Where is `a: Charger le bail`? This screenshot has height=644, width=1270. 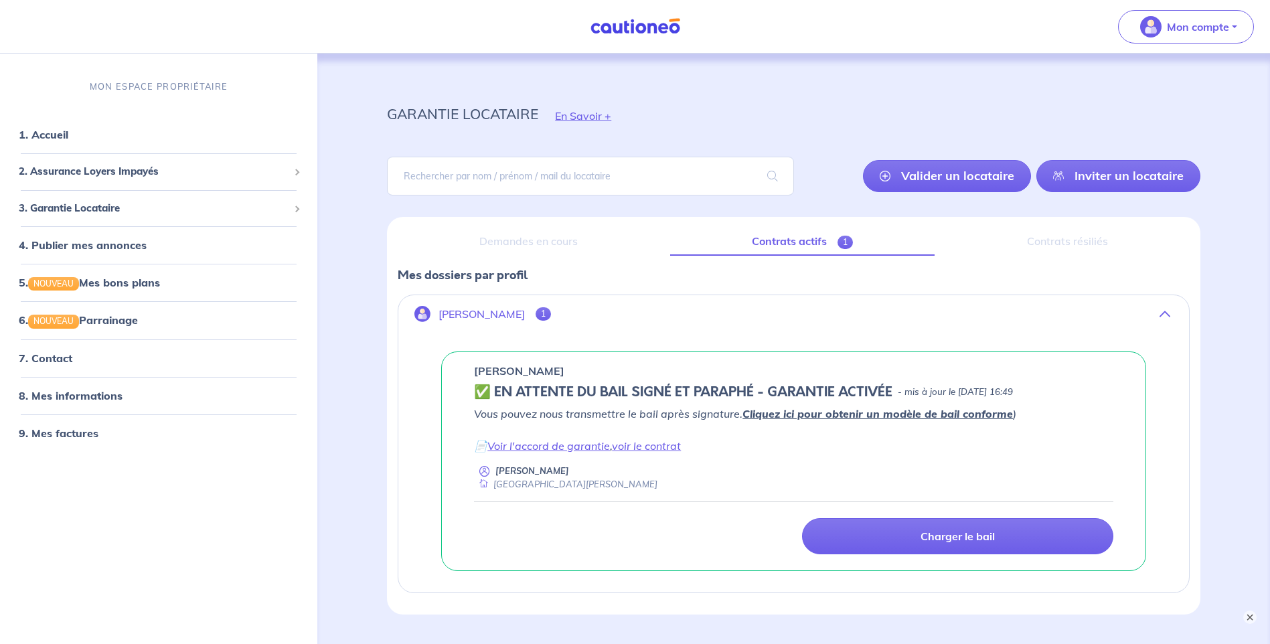
a: Charger le bail is located at coordinates (957, 536).